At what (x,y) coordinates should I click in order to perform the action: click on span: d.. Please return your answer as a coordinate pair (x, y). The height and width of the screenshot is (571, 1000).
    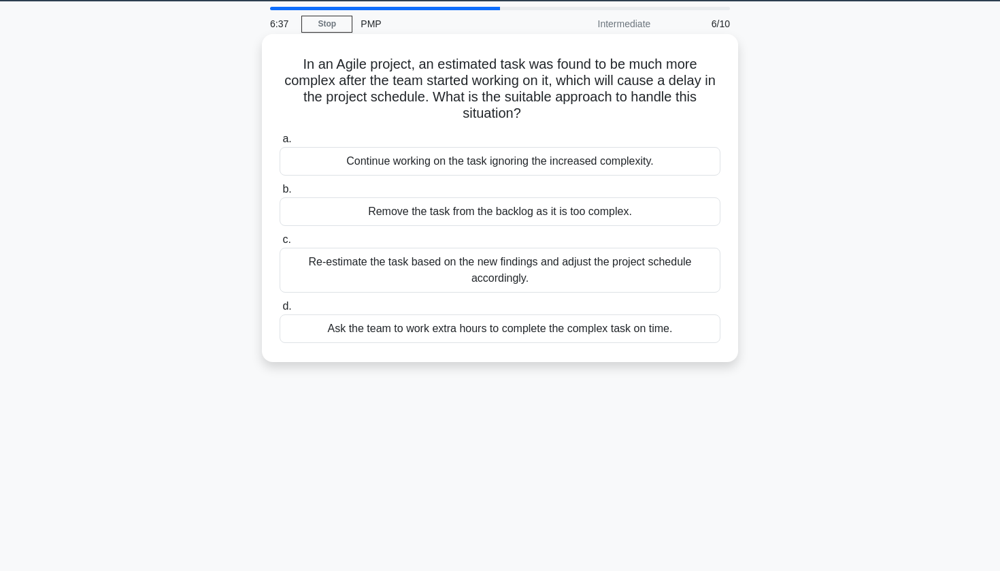
    Looking at the image, I should click on (286, 305).